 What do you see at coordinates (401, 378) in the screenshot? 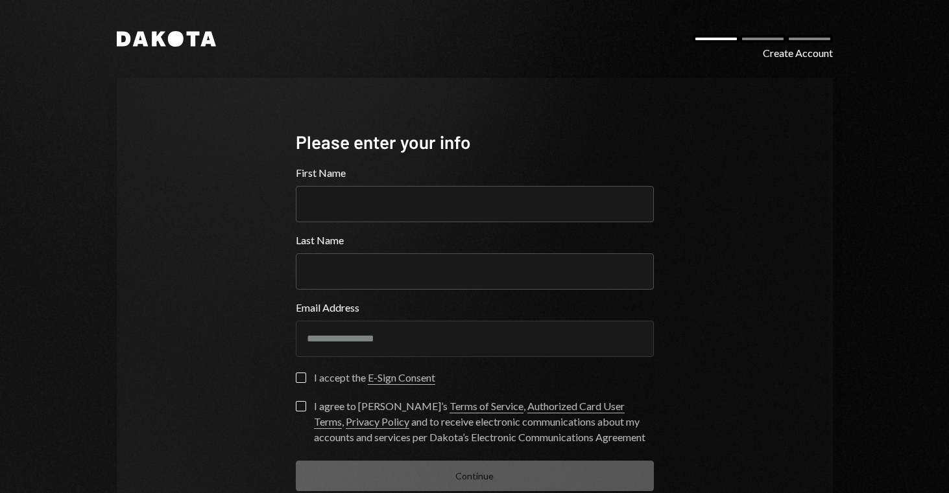
I see `a: E-Sign Consent` at bounding box center [401, 378].